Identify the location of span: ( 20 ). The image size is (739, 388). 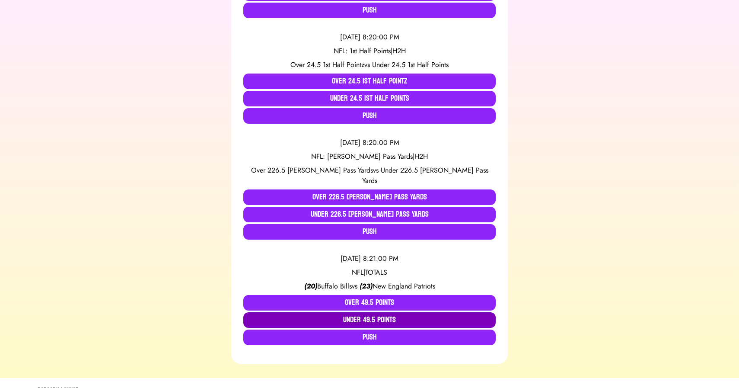
(311, 286).